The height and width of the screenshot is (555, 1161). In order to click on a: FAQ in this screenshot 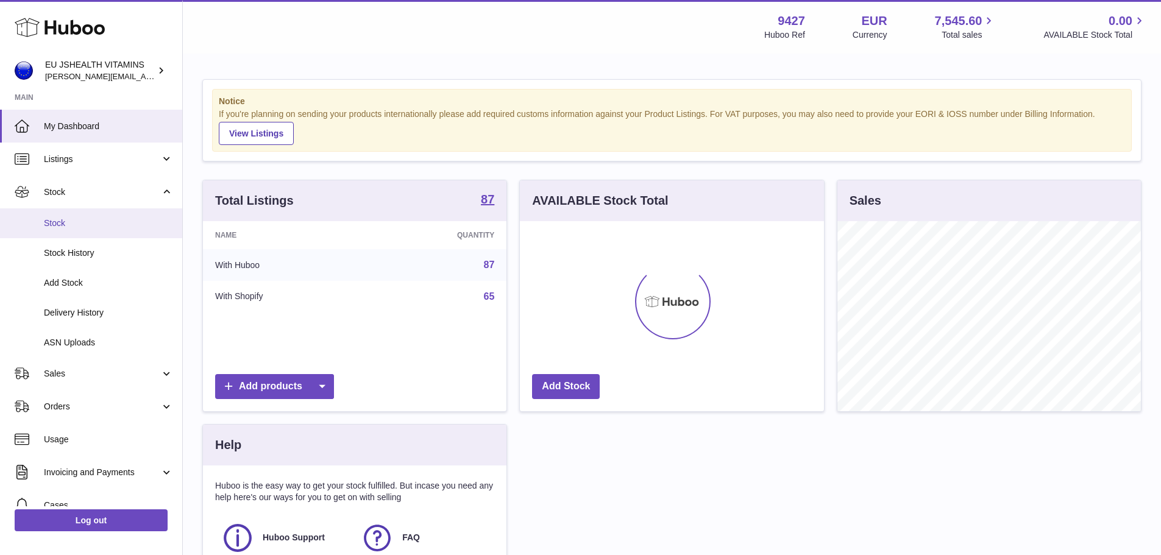, I will do `click(424, 538)`.